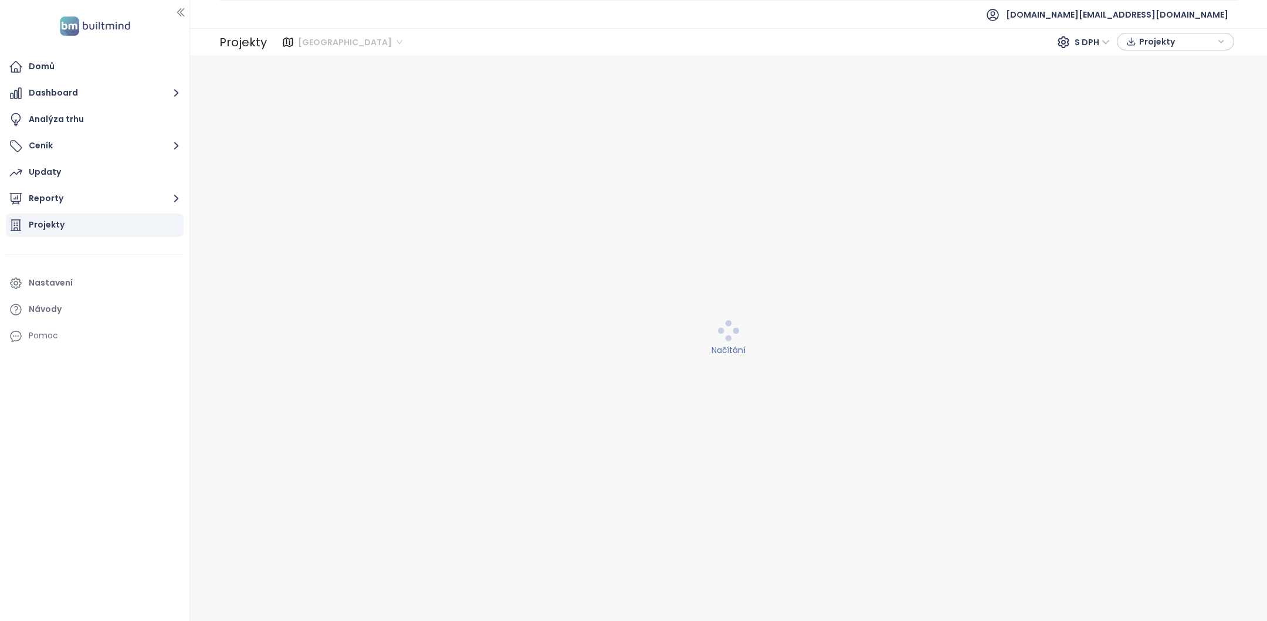 The height and width of the screenshot is (621, 1267). What do you see at coordinates (94, 120) in the screenshot?
I see `a: Analýza trhu` at bounding box center [94, 120].